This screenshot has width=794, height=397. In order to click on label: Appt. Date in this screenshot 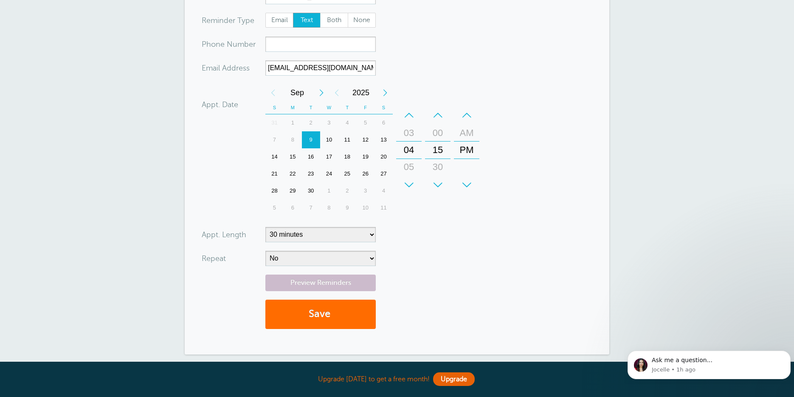, I will do `click(220, 104)`.